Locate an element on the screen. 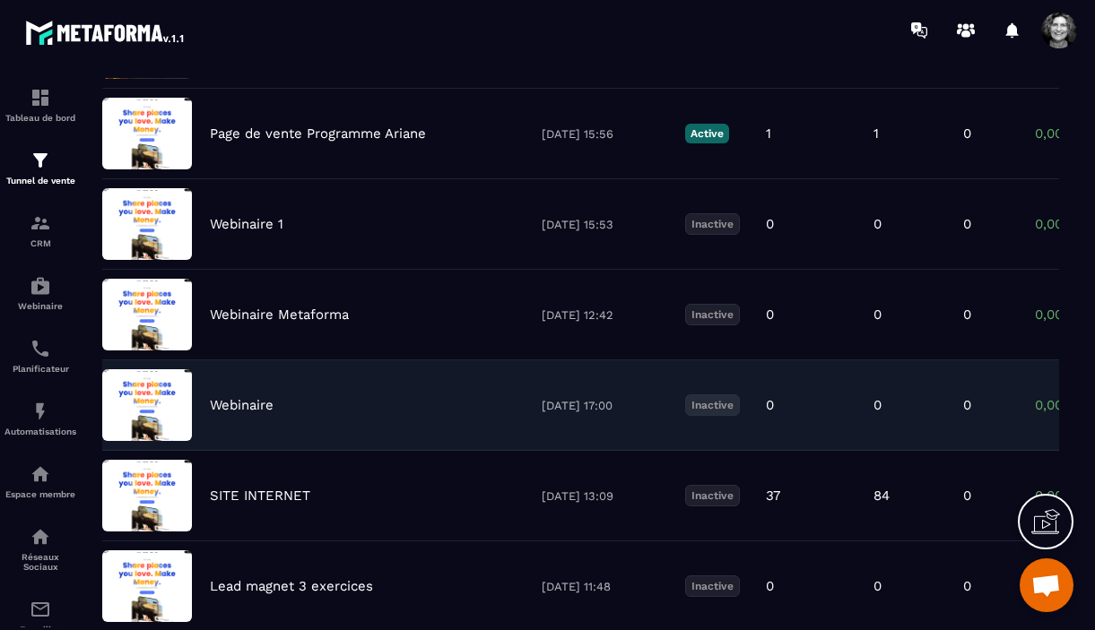 The height and width of the screenshot is (630, 1095). p: Tableau de bord is located at coordinates (40, 117).